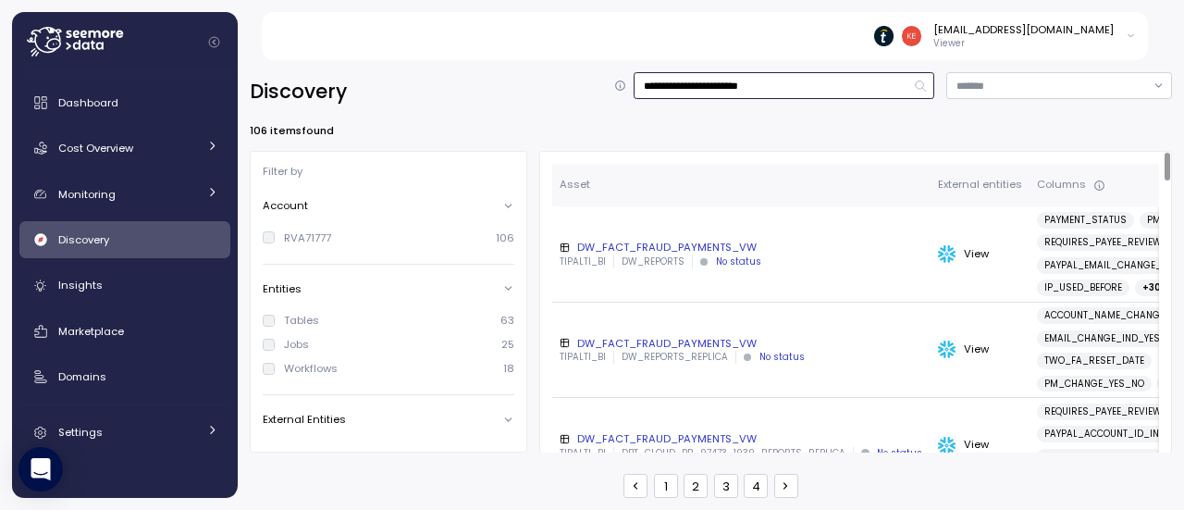  What do you see at coordinates (741, 350) in the screenshot?
I see `a: DW_FACT_FRAUD_PAYMENTS_VWTIPALTI_BIDW_REPORTS_REPLICANo status` at bounding box center [741, 350].